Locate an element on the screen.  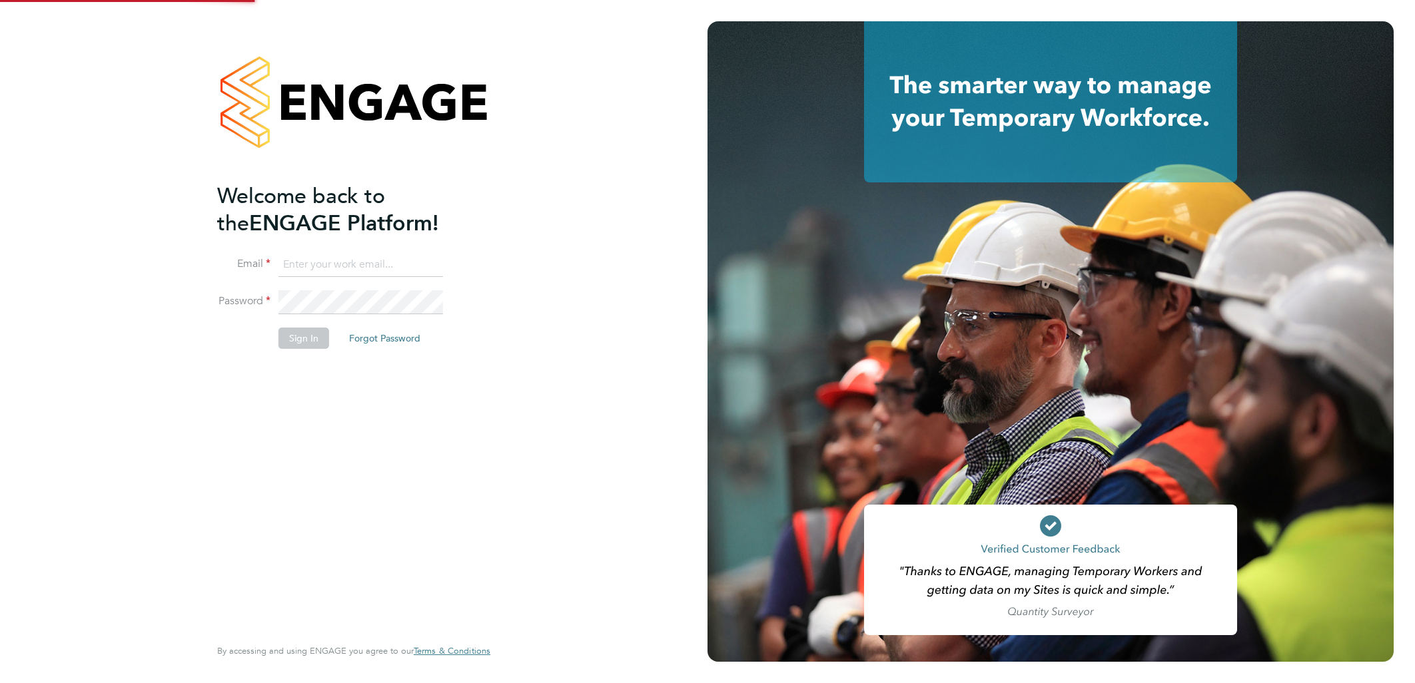
button: Sign In is located at coordinates (304, 338).